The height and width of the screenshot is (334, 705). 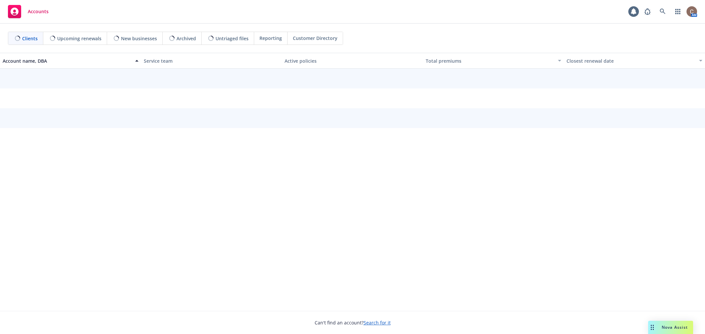 I want to click on div: Closest renewal date, so click(x=630, y=61).